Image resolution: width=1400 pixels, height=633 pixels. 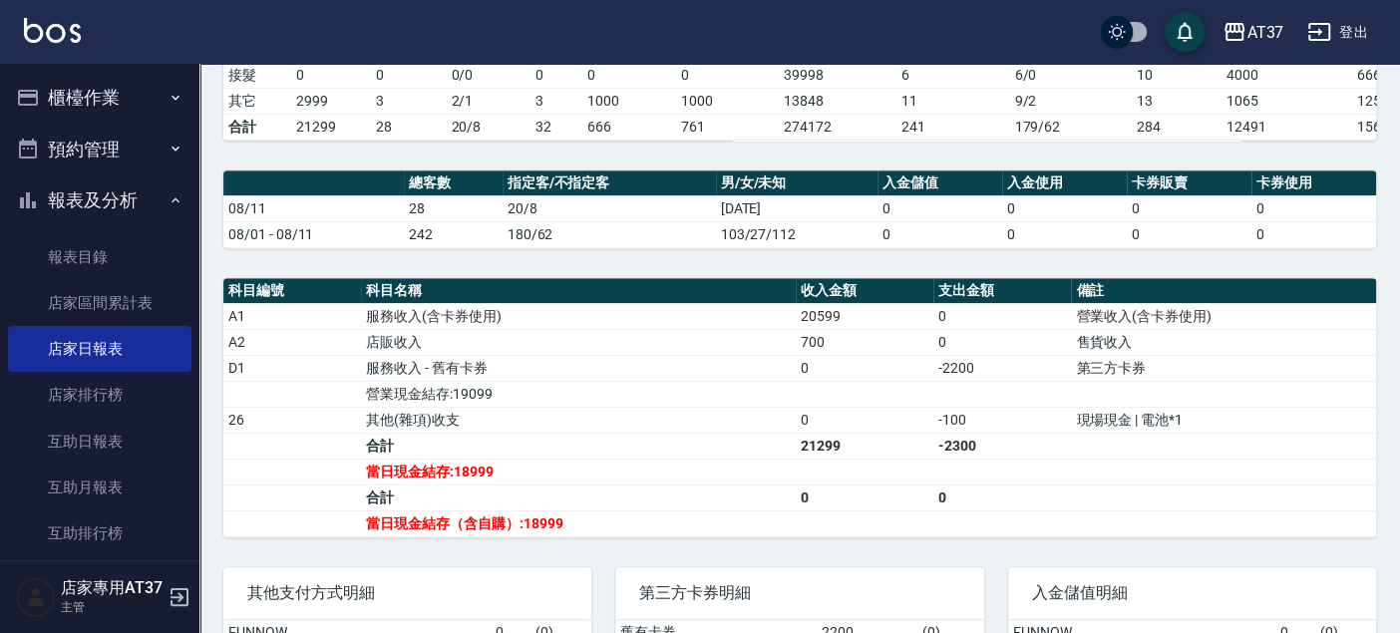 What do you see at coordinates (1224, 291) in the screenshot?
I see `th: 備註` at bounding box center [1224, 291].